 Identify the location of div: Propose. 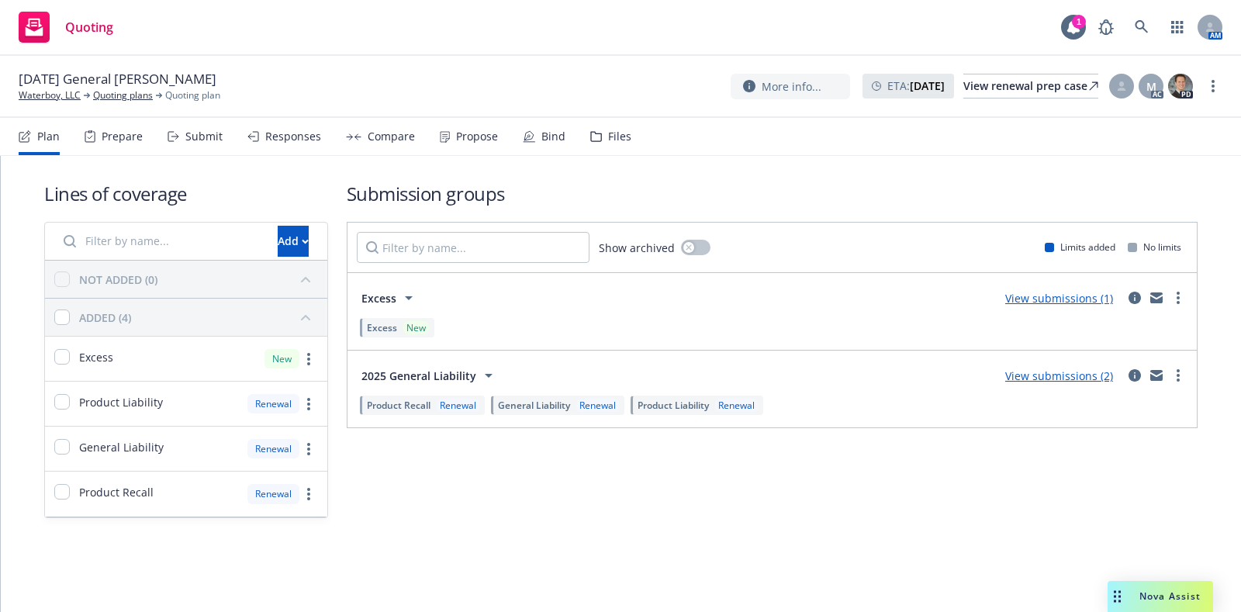
(477, 136).